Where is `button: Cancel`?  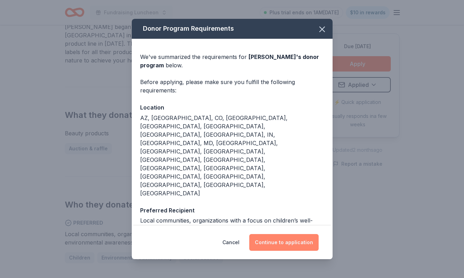
button: Cancel is located at coordinates (231, 242).